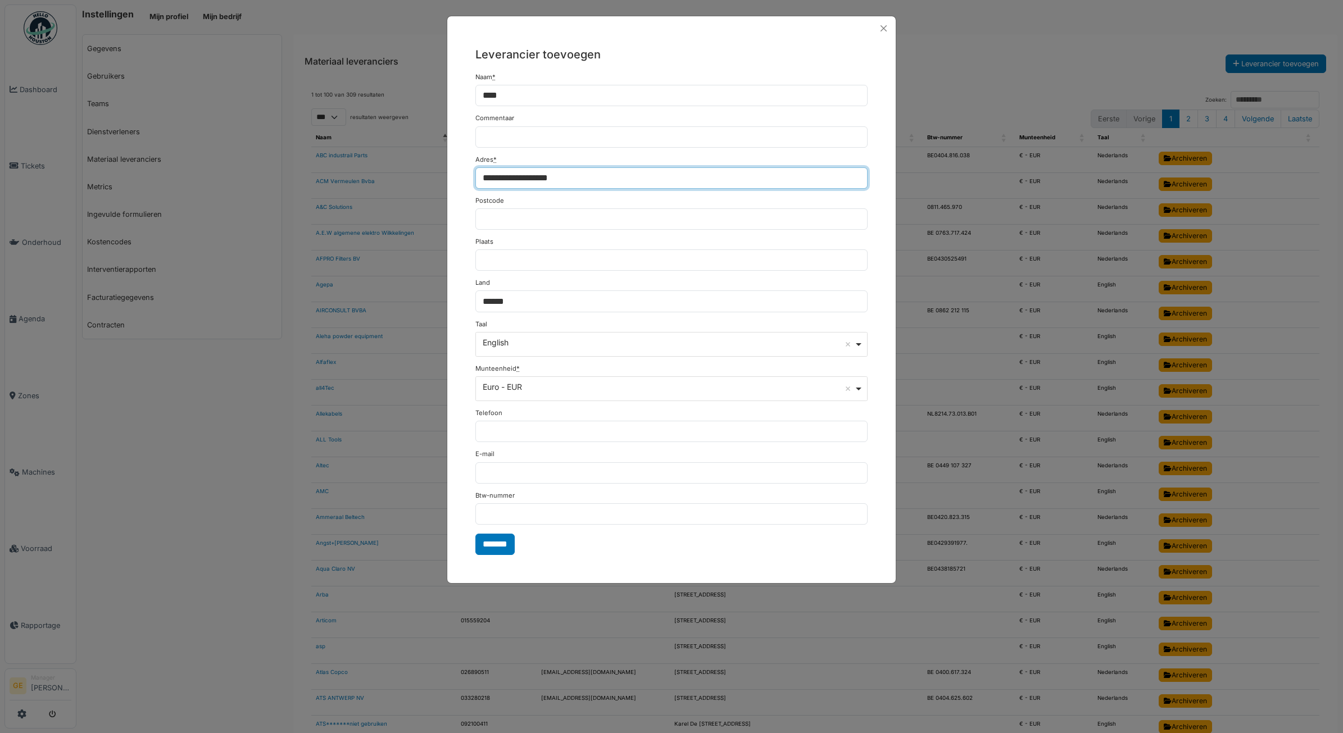  I want to click on label: E-mail, so click(485, 454).